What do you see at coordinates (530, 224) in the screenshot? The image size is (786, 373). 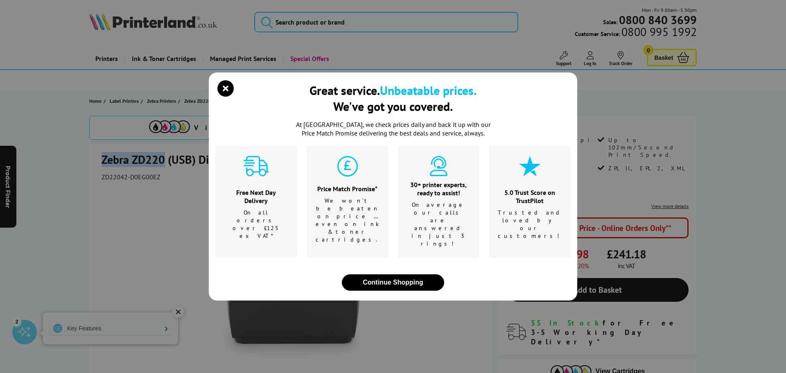 I see `p: Trusted and loved by our customers!` at bounding box center [530, 224].